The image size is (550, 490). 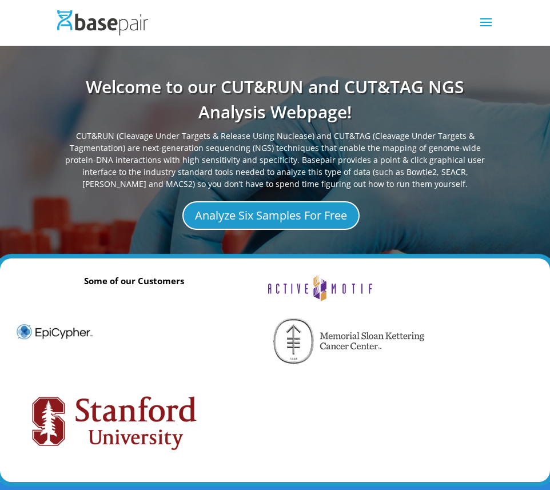 What do you see at coordinates (102, 22) in the screenshot?
I see `img: Basepair` at bounding box center [102, 22].